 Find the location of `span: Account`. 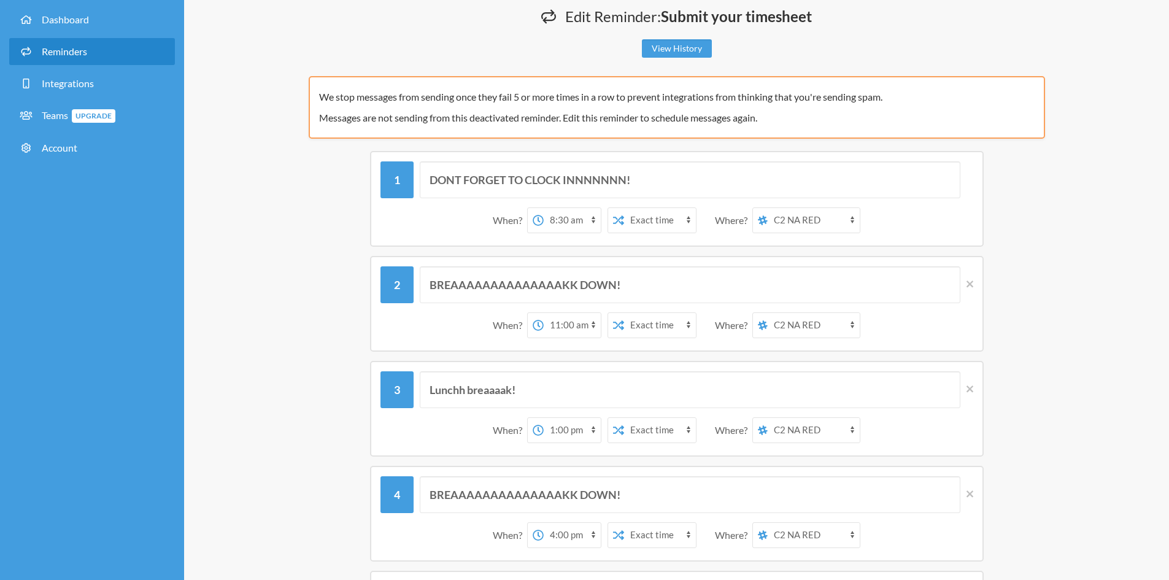

span: Account is located at coordinates (60, 147).